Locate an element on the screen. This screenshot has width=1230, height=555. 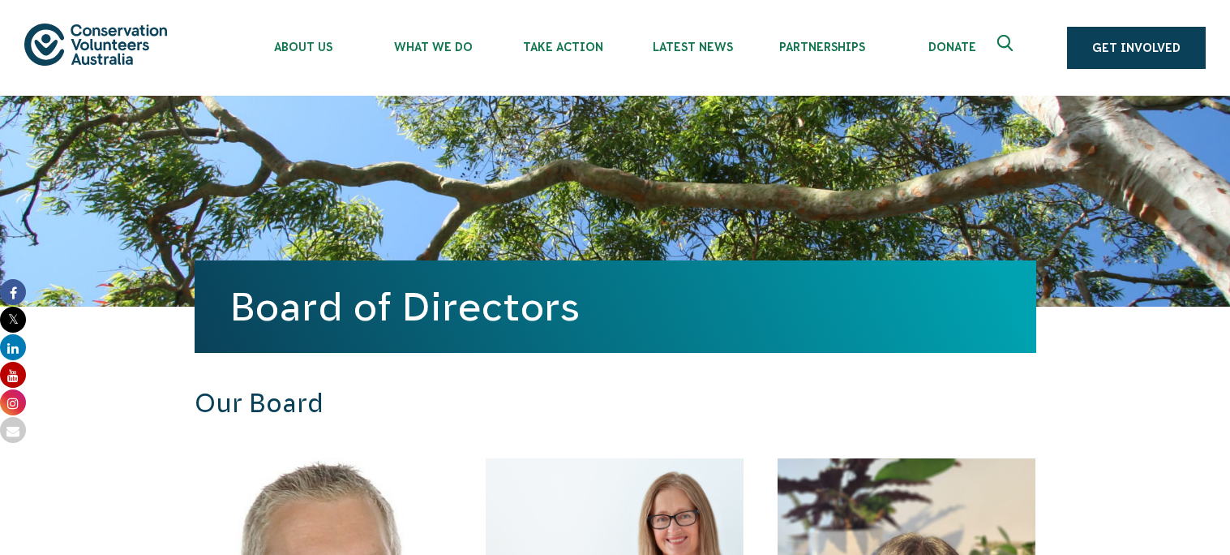
h1: Board of Directors is located at coordinates (616, 307).